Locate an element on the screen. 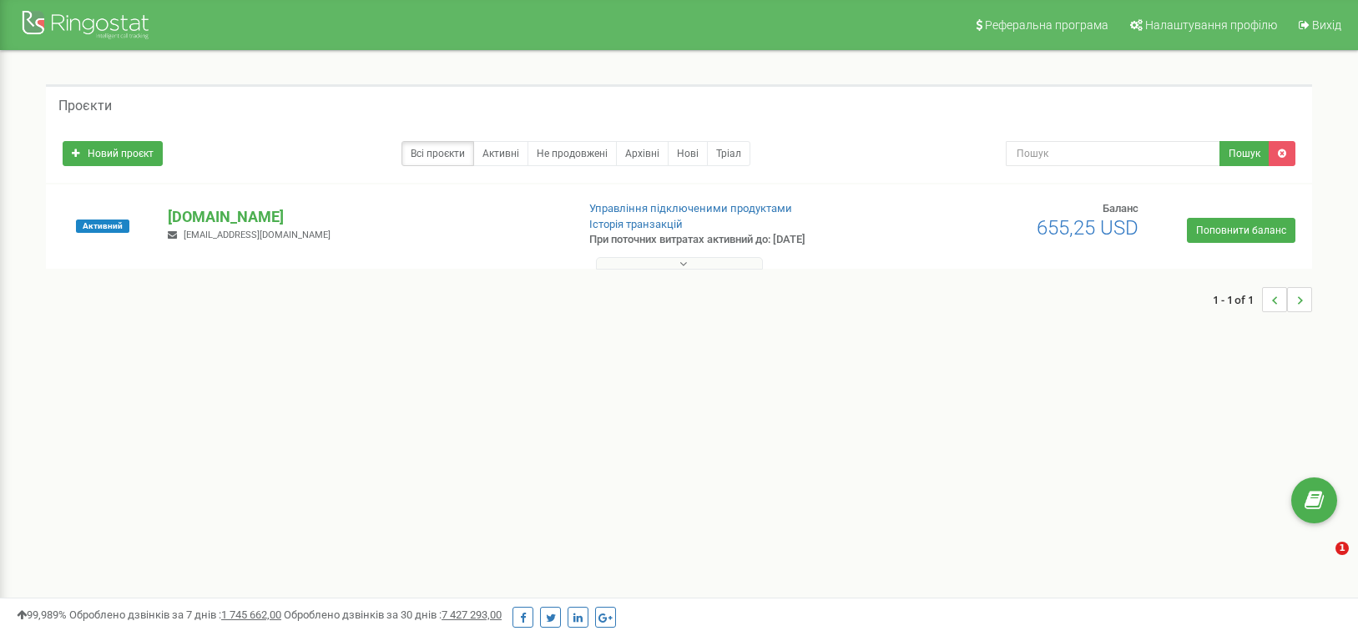  u: 7 427 293,00 is located at coordinates (472, 614).